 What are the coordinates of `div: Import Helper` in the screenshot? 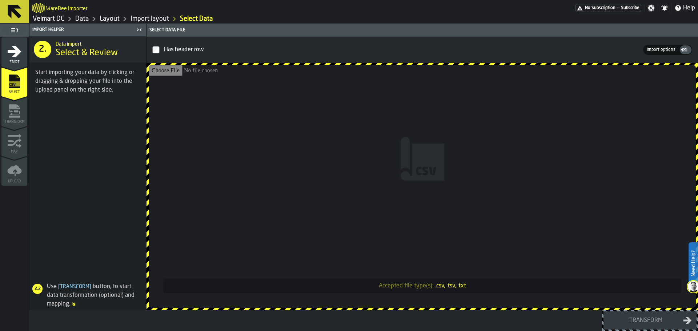 It's located at (83, 30).